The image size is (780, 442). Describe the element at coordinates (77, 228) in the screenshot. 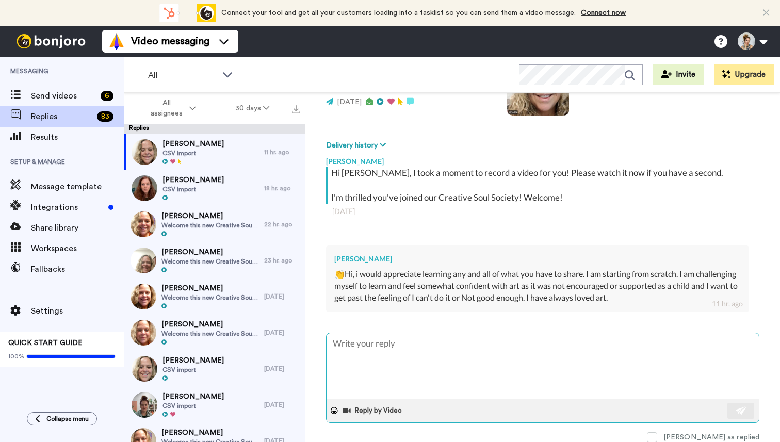

I see `span: Share library` at that location.